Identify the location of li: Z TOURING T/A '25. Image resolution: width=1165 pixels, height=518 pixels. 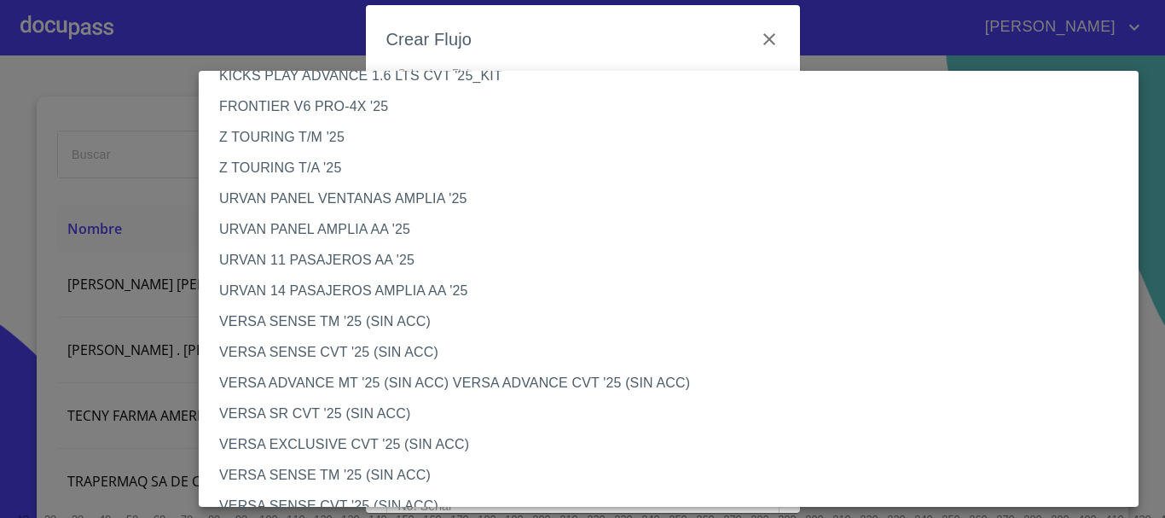
(675, 168).